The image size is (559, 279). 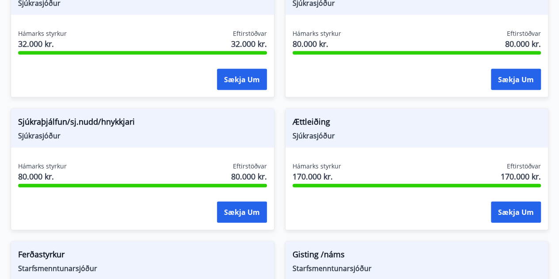 What do you see at coordinates (142, 123) in the screenshot?
I see `span: Sjúkraþjálfun/sj.nudd/hnykkjari` at bounding box center [142, 123].